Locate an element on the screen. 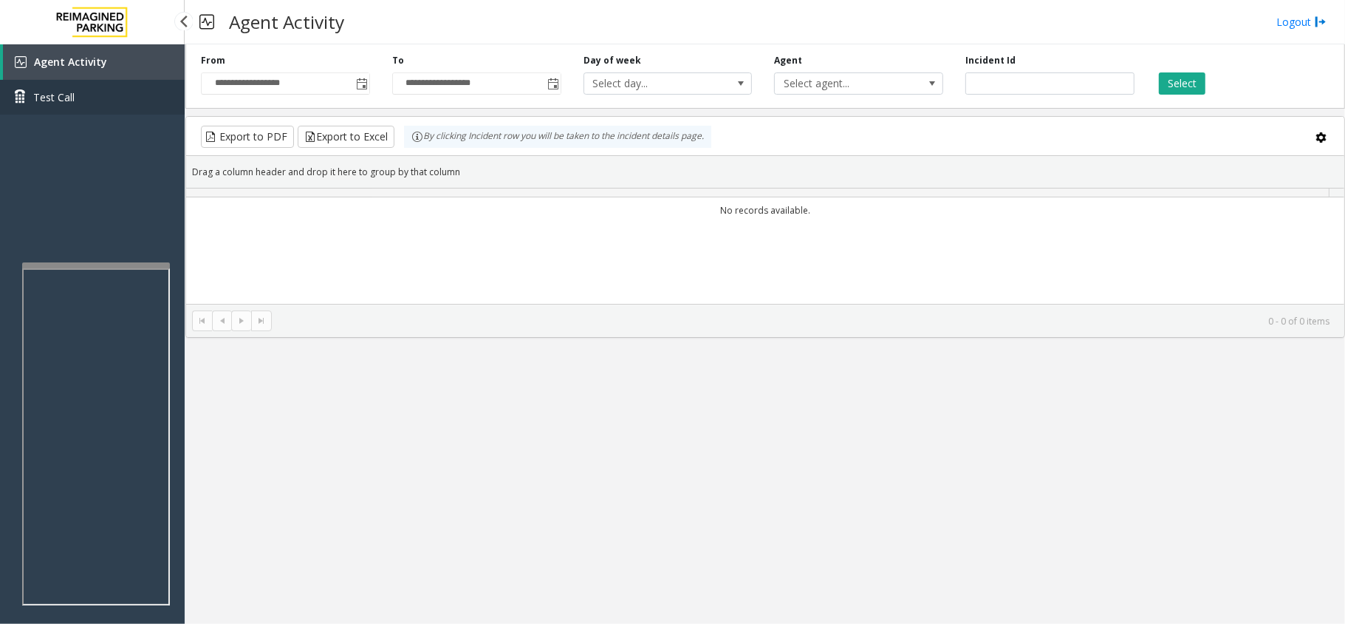  label: To is located at coordinates (398, 61).